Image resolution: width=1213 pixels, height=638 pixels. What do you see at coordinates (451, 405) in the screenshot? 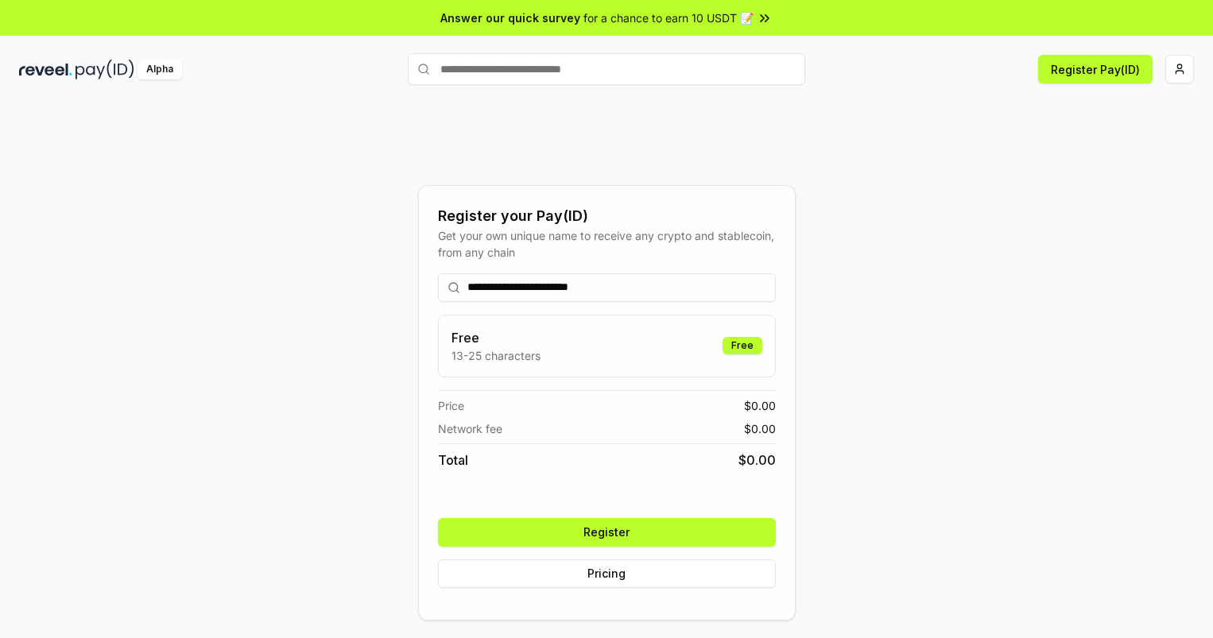
I see `span: Price` at bounding box center [451, 405].